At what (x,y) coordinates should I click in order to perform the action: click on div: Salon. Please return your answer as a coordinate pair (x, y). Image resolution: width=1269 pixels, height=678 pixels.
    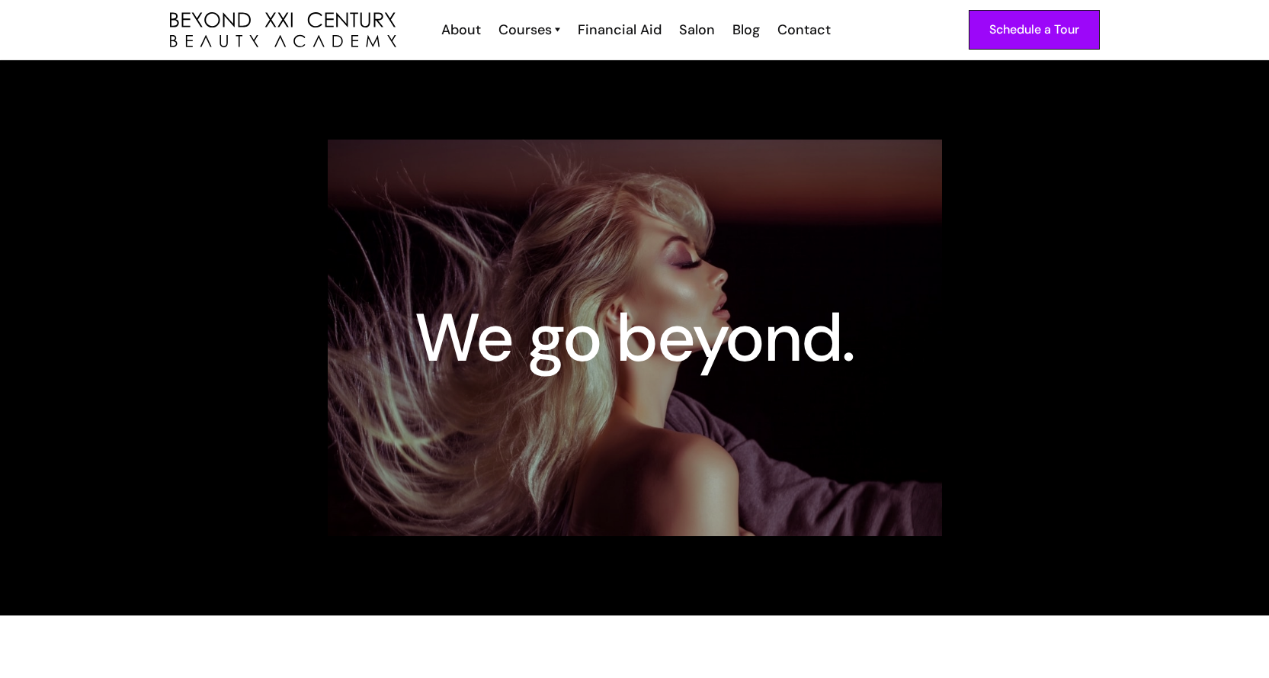
    Looking at the image, I should click on (697, 30).